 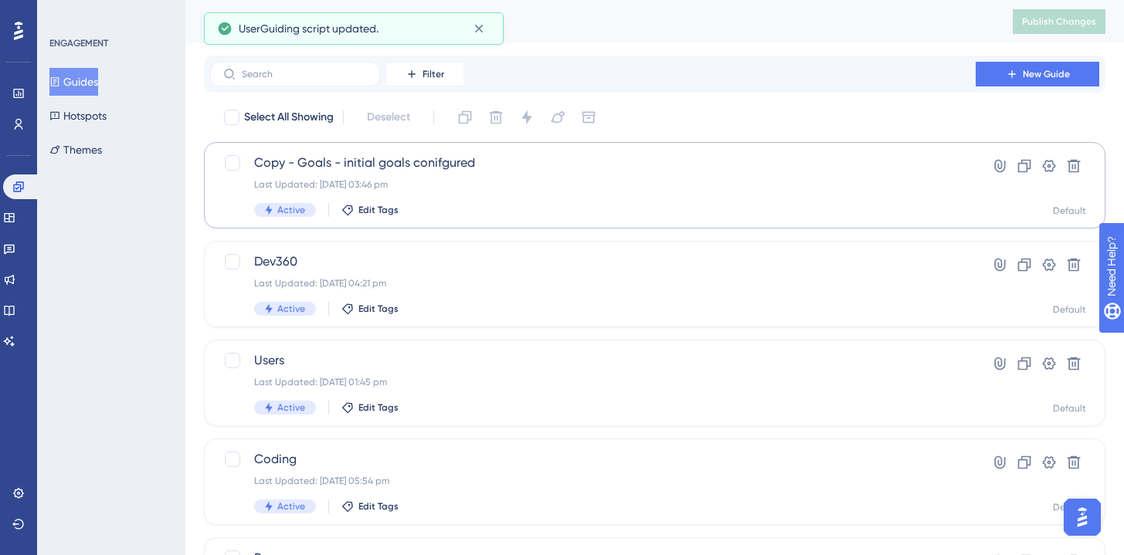 What do you see at coordinates (1037, 74) in the screenshot?
I see `button: New Guide` at bounding box center [1037, 74].